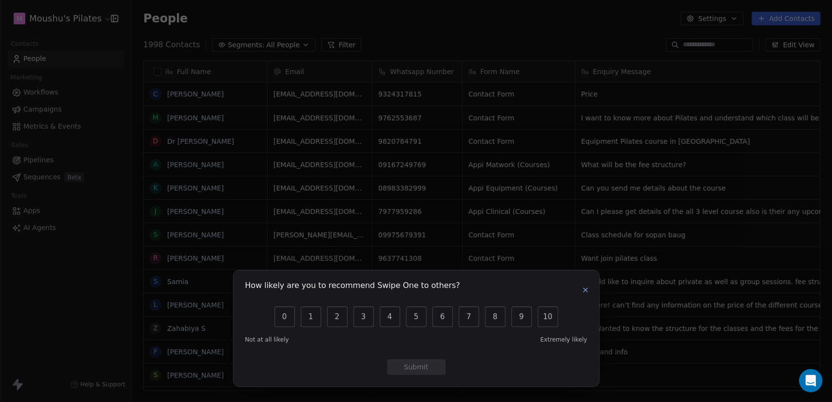 This screenshot has width=832, height=402. Describe the element at coordinates (416, 317) in the screenshot. I see `button: 5` at that location.